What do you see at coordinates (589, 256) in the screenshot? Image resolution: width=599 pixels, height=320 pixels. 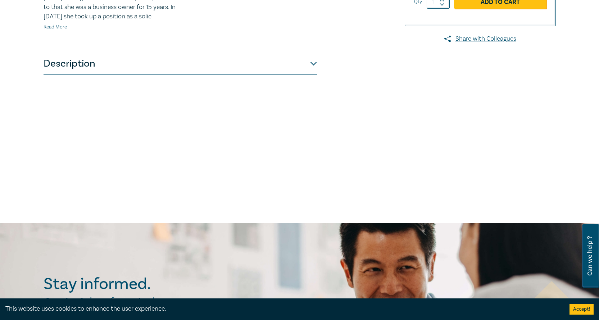 I see `span: Can we help ?` at bounding box center [589, 256].